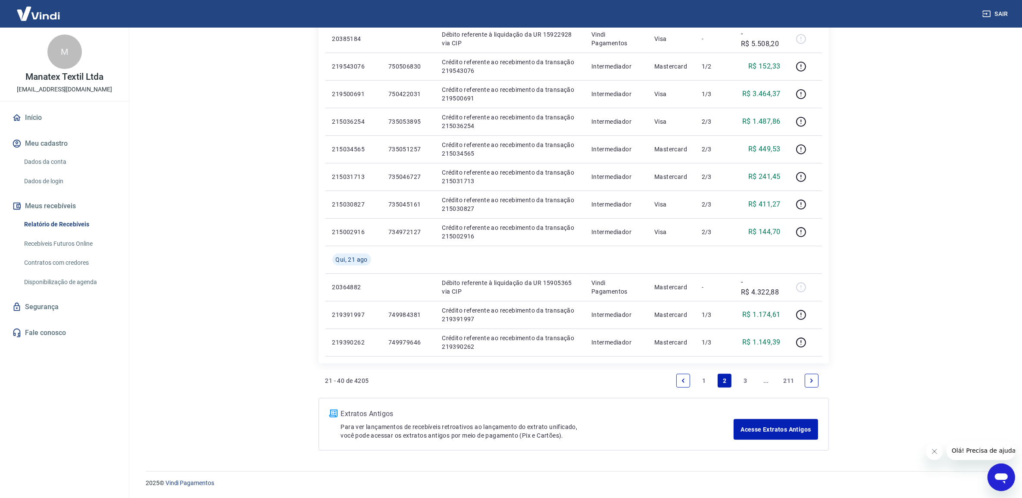  What do you see at coordinates (190, 483) in the screenshot?
I see `a: Vindi Pagamentos` at bounding box center [190, 483].